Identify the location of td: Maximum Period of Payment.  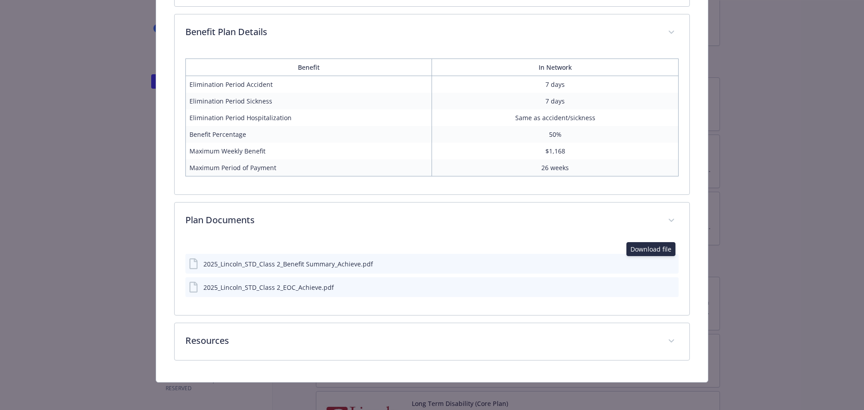
(309, 168).